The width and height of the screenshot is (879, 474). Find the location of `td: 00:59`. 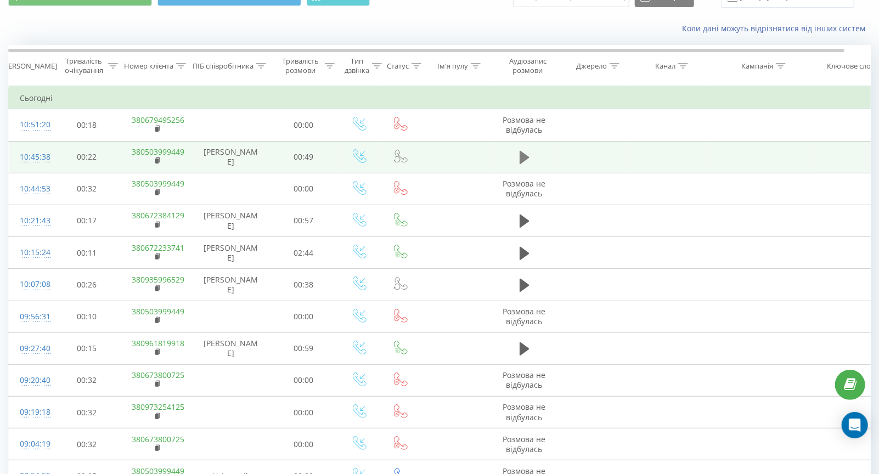

td: 00:59 is located at coordinates (303, 348).